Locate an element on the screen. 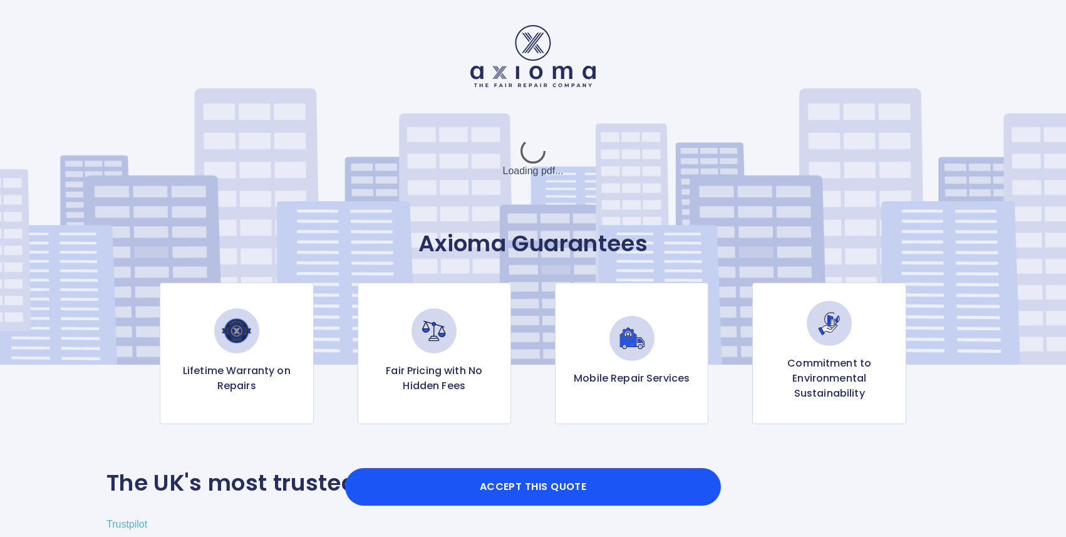  img: Mobile Repair Services is located at coordinates (632, 338).